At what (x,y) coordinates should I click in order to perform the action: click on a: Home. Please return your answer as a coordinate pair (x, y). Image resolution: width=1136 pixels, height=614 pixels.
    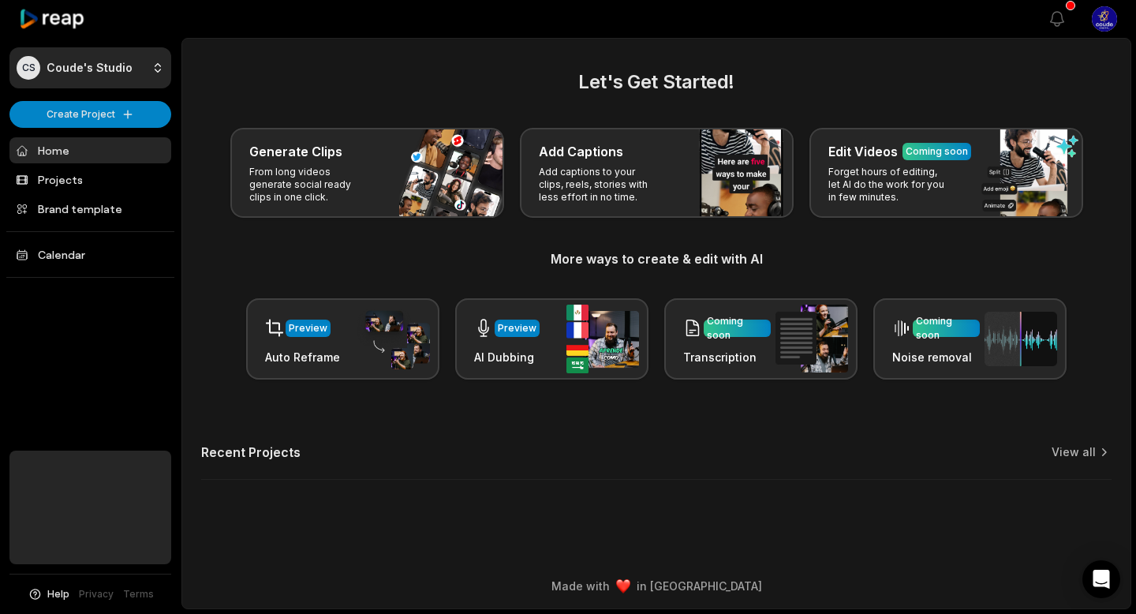
    Looking at the image, I should click on (90, 150).